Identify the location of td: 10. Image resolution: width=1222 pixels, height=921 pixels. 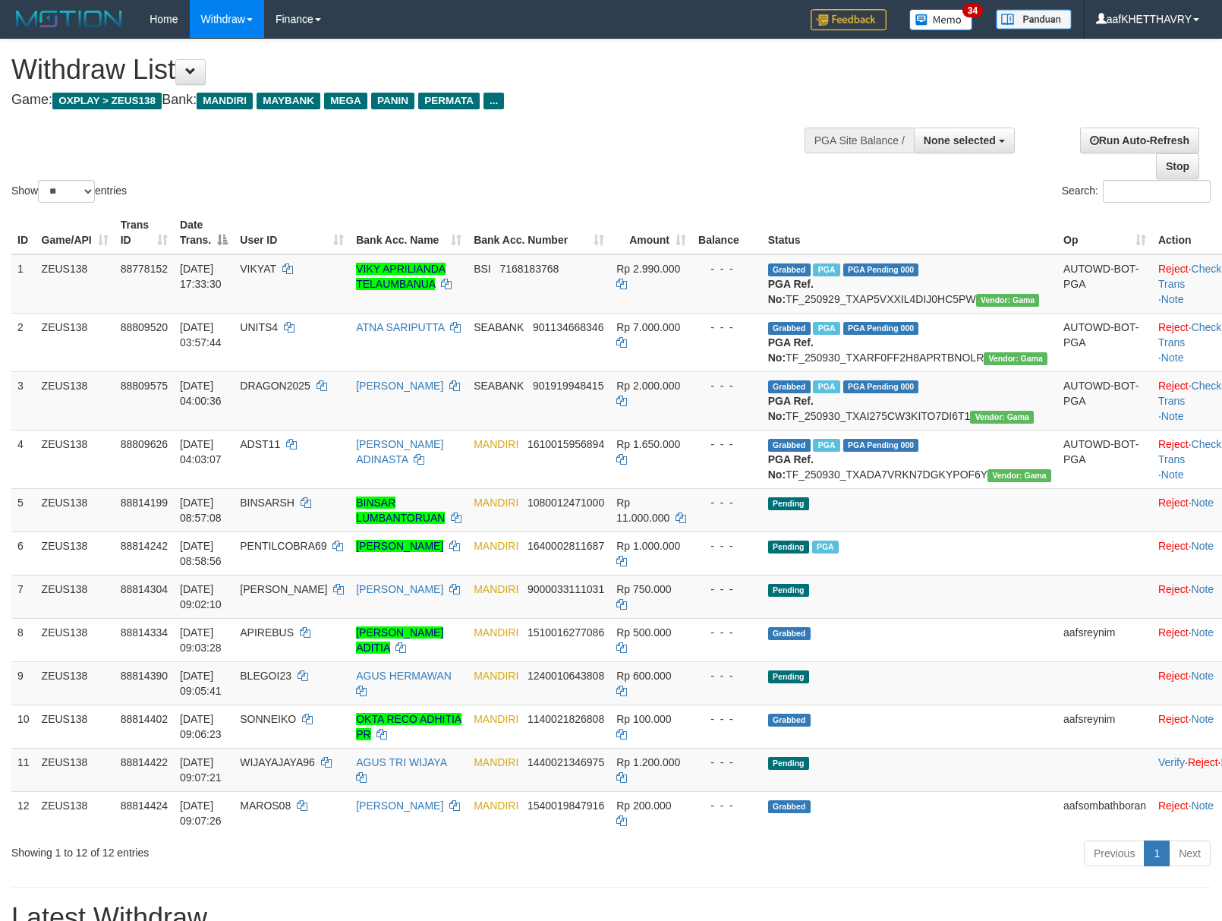
(24, 726).